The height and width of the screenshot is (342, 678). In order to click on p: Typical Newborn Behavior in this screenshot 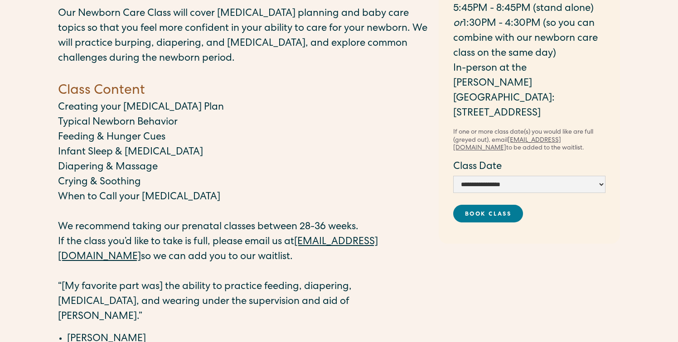, I will do `click(244, 123)`.